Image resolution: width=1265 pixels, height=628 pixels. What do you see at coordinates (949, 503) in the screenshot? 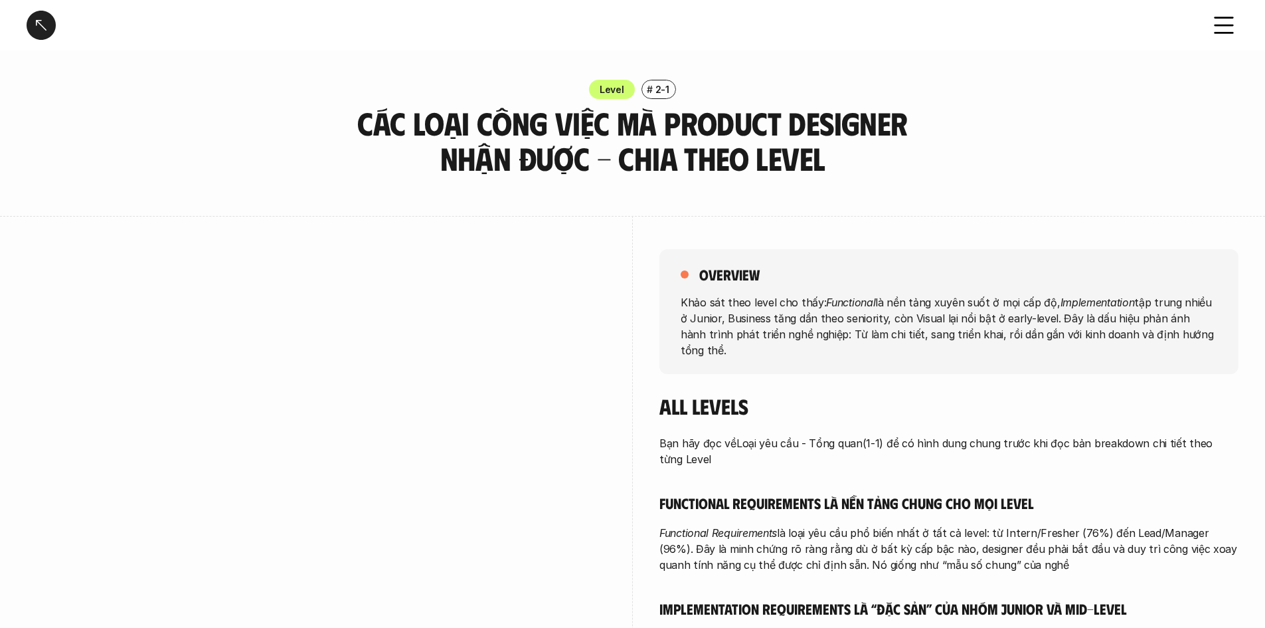
I see `h5: Functional Requirements là nền tảng chung cho mọi level` at bounding box center [949, 503].